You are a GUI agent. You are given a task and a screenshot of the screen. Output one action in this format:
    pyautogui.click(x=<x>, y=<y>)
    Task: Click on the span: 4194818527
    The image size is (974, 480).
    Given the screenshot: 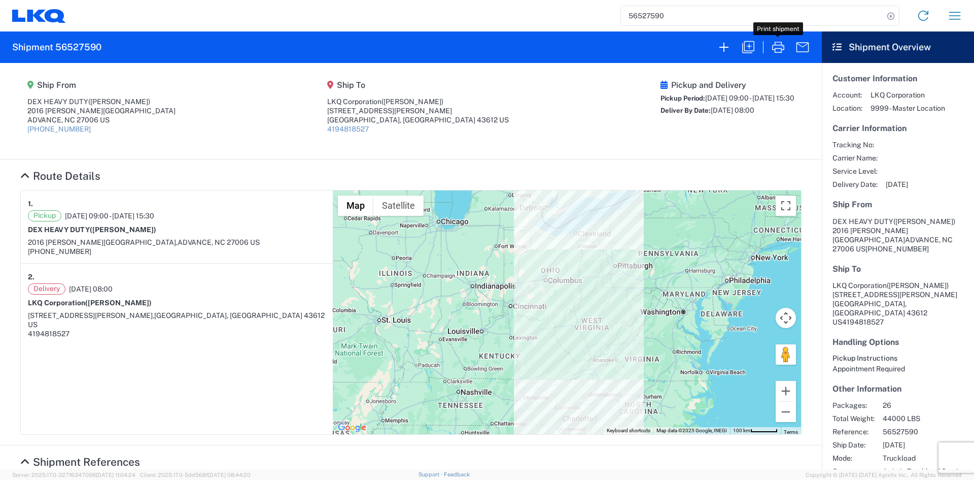 What is the action you would take?
    pyautogui.click(x=863, y=322)
    